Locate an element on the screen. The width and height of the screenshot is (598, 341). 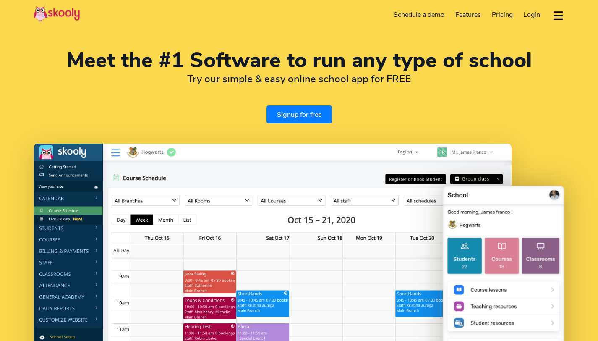
h1: Meet the #1 Software to run any type of school is located at coordinates (299, 60).